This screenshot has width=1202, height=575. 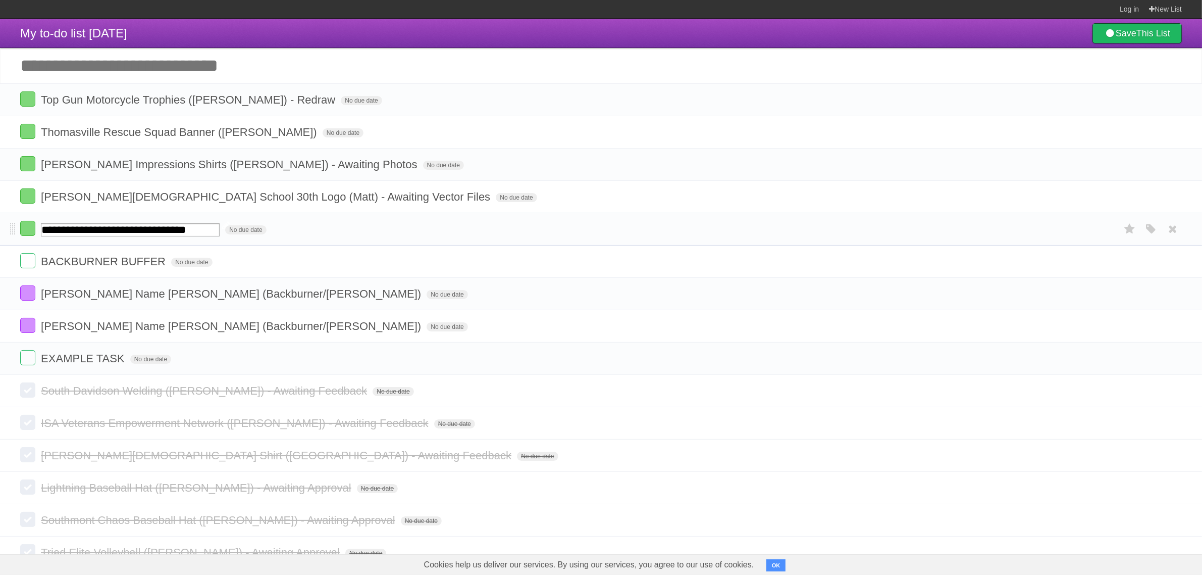 What do you see at coordinates (1137, 33) in the screenshot?
I see `a: SaveThis List` at bounding box center [1137, 33].